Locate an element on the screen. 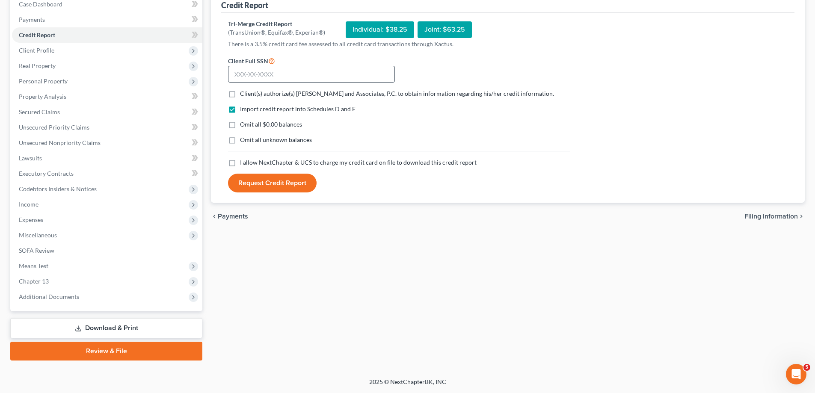 The width and height of the screenshot is (815, 393). span: Omit all $0.00 balances is located at coordinates (271, 124).